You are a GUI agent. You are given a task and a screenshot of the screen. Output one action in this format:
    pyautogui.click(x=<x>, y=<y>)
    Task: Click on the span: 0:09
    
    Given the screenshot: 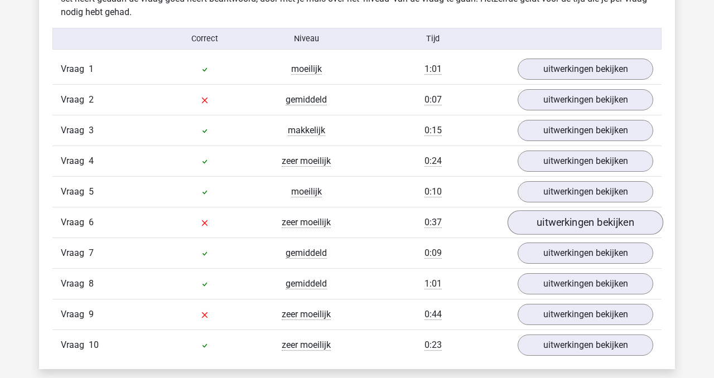 What is the action you would take?
    pyautogui.click(x=433, y=253)
    